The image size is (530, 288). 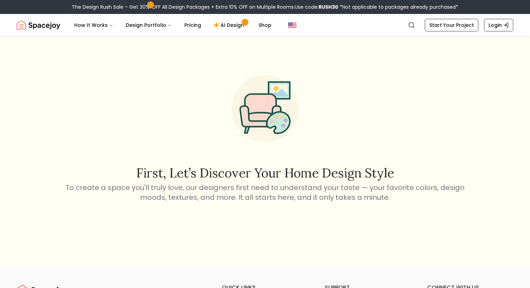 I want to click on b: RUSH30, so click(x=328, y=7).